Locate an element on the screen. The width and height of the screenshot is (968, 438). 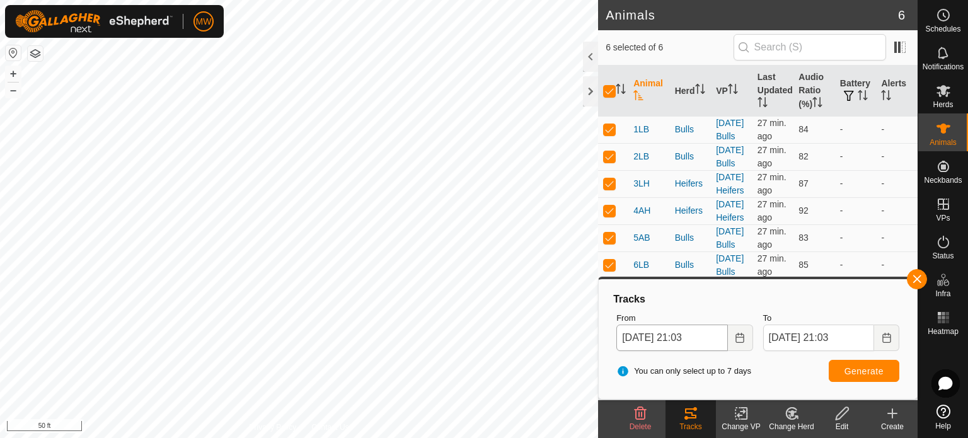
th: Animal is located at coordinates (649, 91).